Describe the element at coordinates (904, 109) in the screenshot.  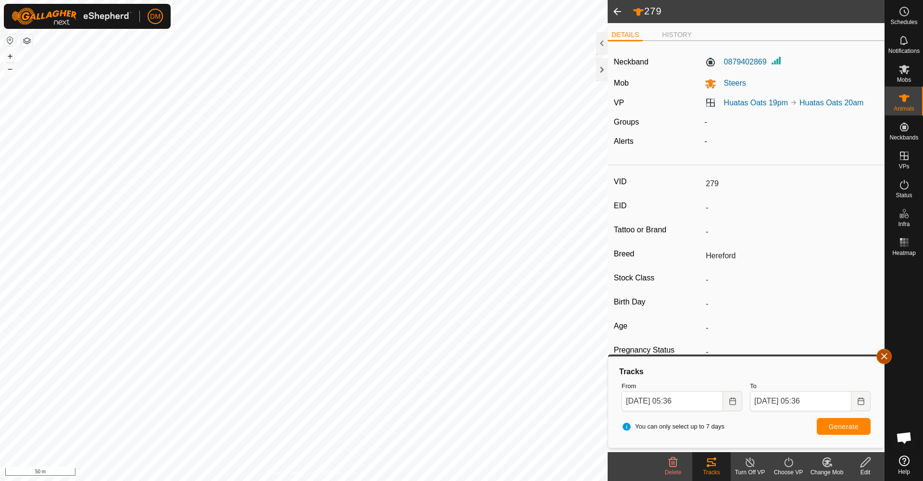
I see `span: Animals` at that location.